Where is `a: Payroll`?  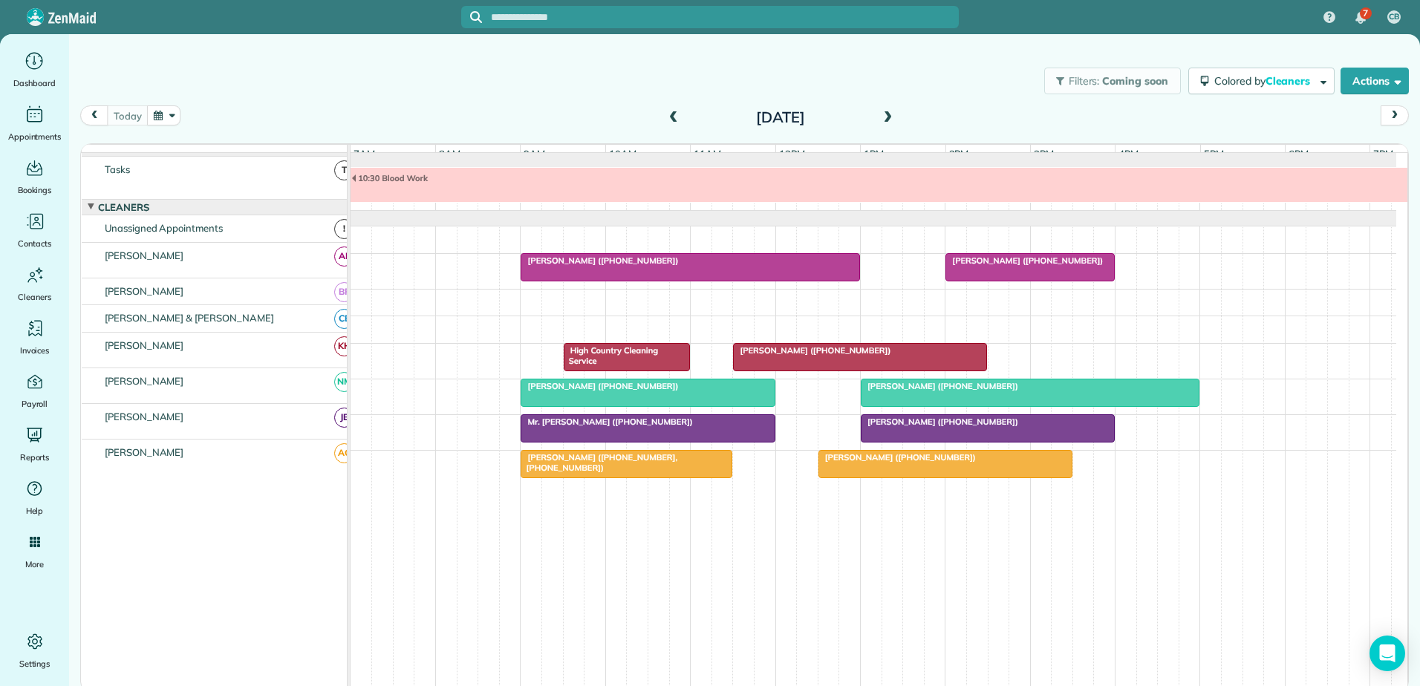
a: Payroll is located at coordinates (34, 391).